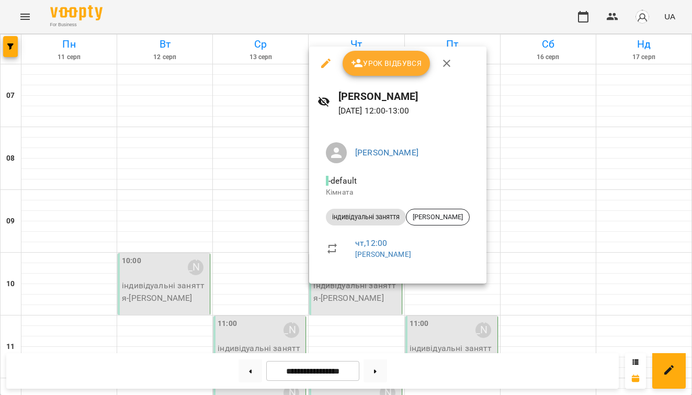  Describe the element at coordinates (386, 63) in the screenshot. I see `button: Урок відбувся` at that location.